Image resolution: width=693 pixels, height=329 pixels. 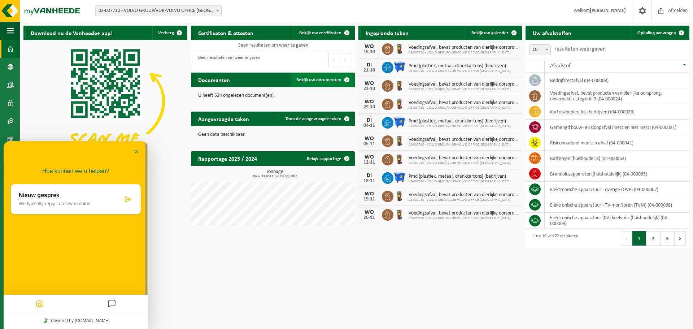 I want to click on button: 2, so click(x=653, y=238).